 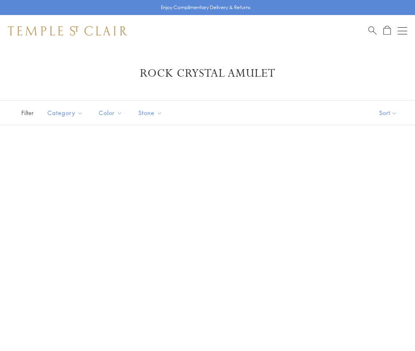 I want to click on button: Color, so click(x=111, y=113).